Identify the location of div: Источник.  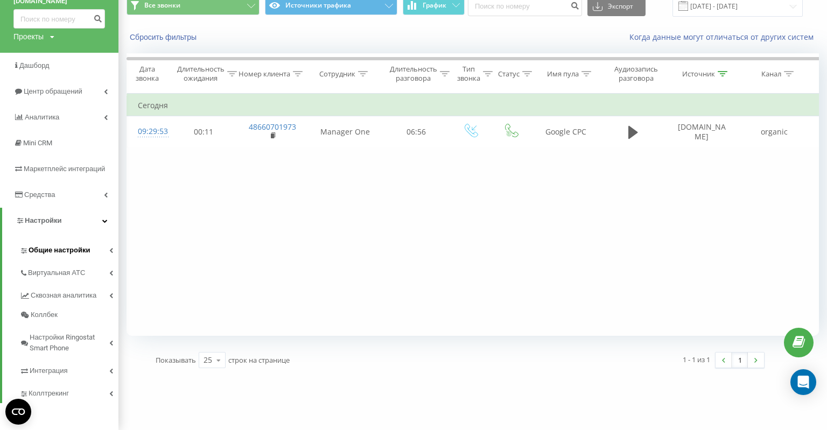
(698, 74).